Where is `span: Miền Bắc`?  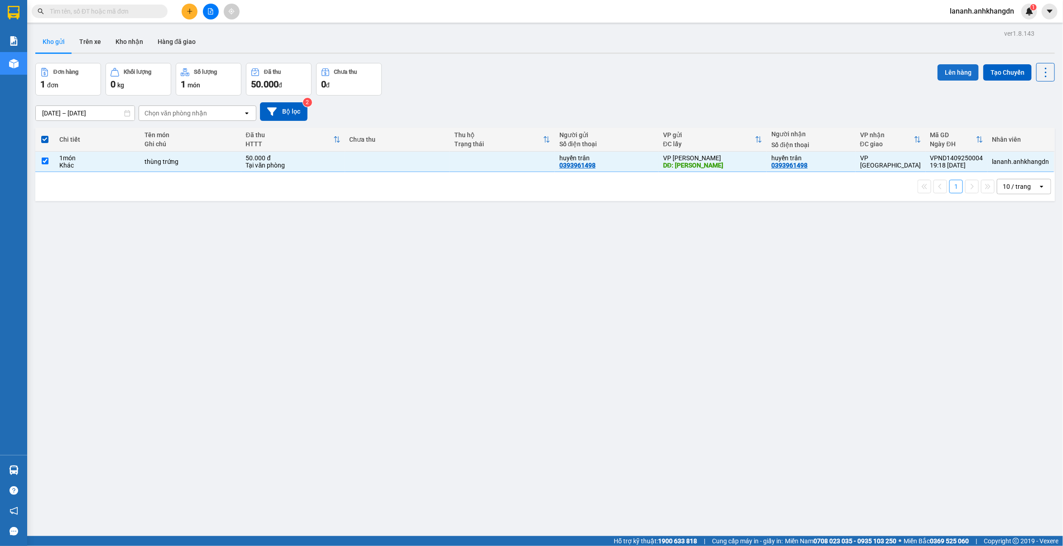
span: Miền Bắc is located at coordinates (936, 541).